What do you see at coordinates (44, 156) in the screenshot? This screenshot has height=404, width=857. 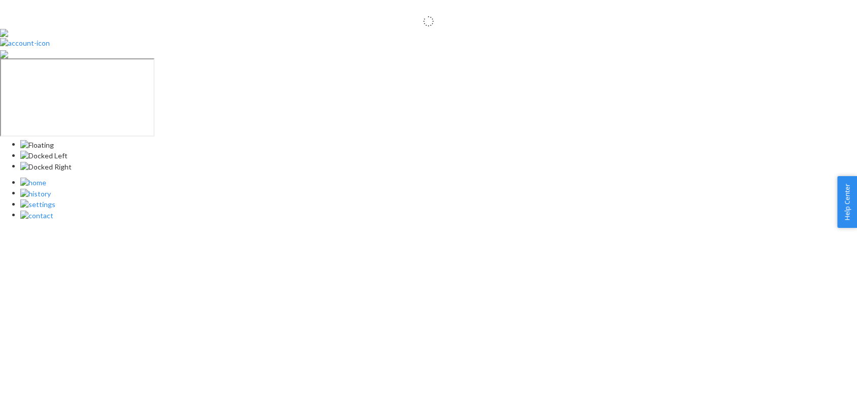 I see `img: Docked Left` at bounding box center [44, 156].